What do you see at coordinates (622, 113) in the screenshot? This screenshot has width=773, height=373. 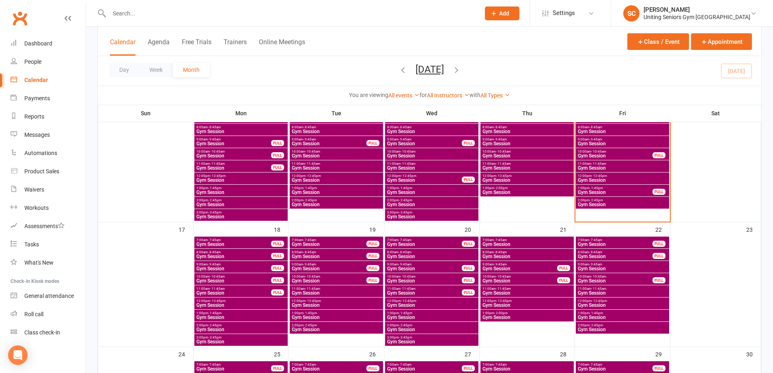 I see `th: Fri` at bounding box center [622, 113].